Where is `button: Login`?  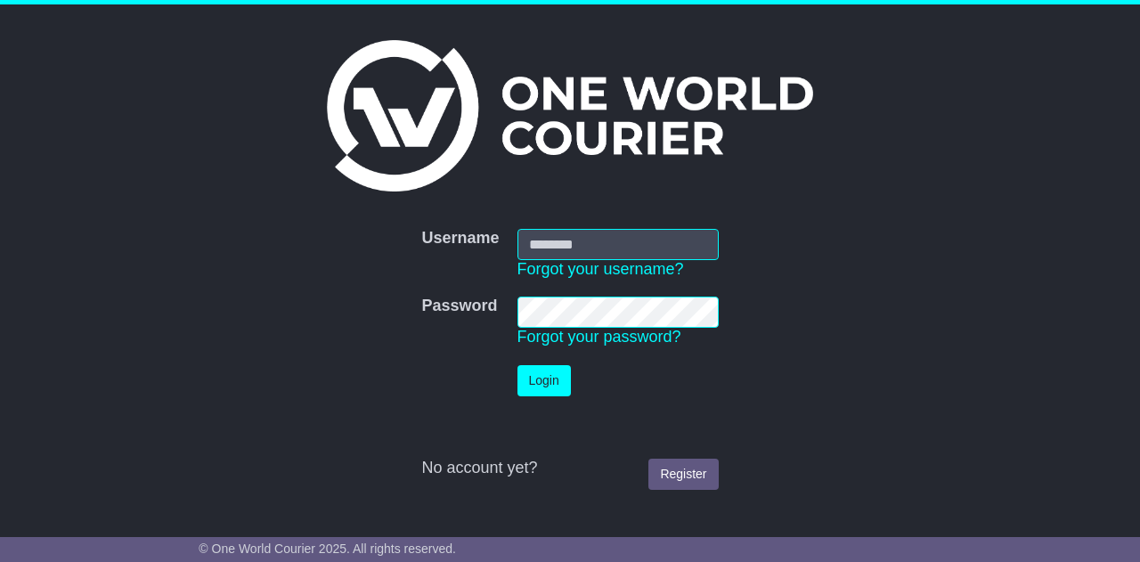 button: Login is located at coordinates (544, 380).